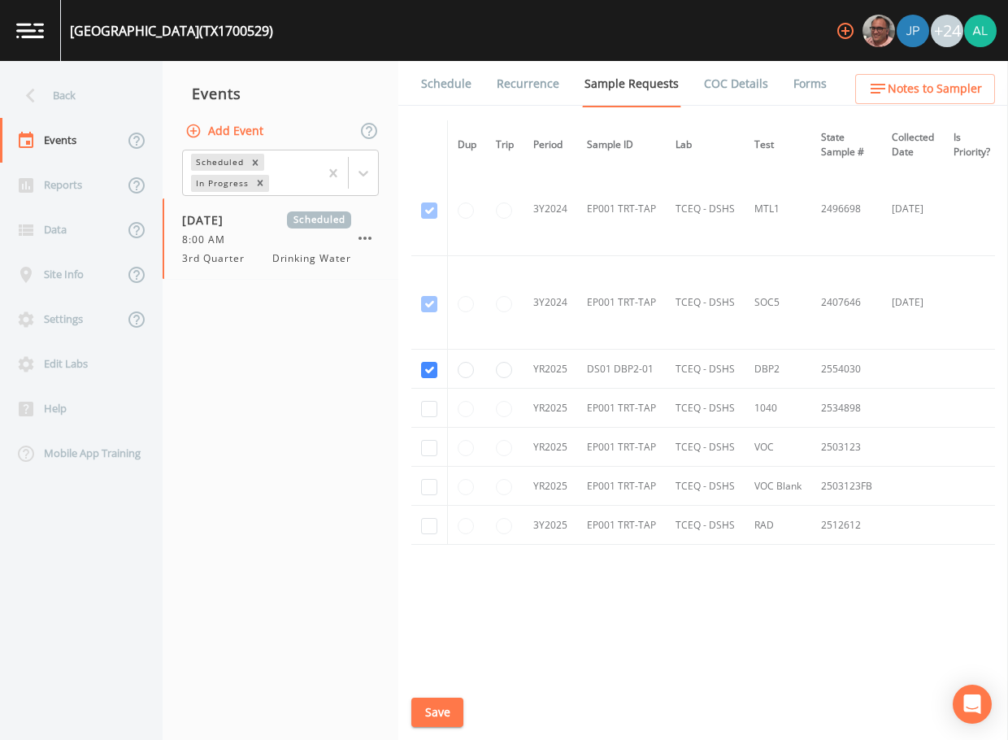 Image resolution: width=1008 pixels, height=740 pixels. What do you see at coordinates (846, 209) in the screenshot?
I see `td: 2496698` at bounding box center [846, 209].